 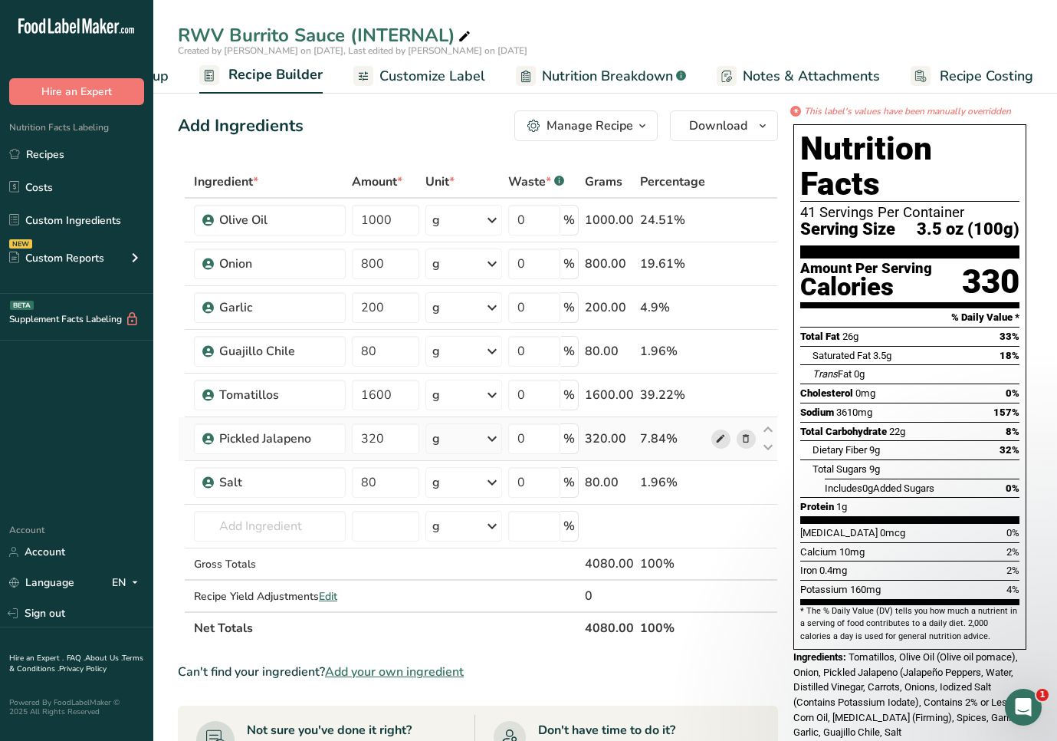 I want to click on section: % Daily Value *, so click(x=910, y=317).